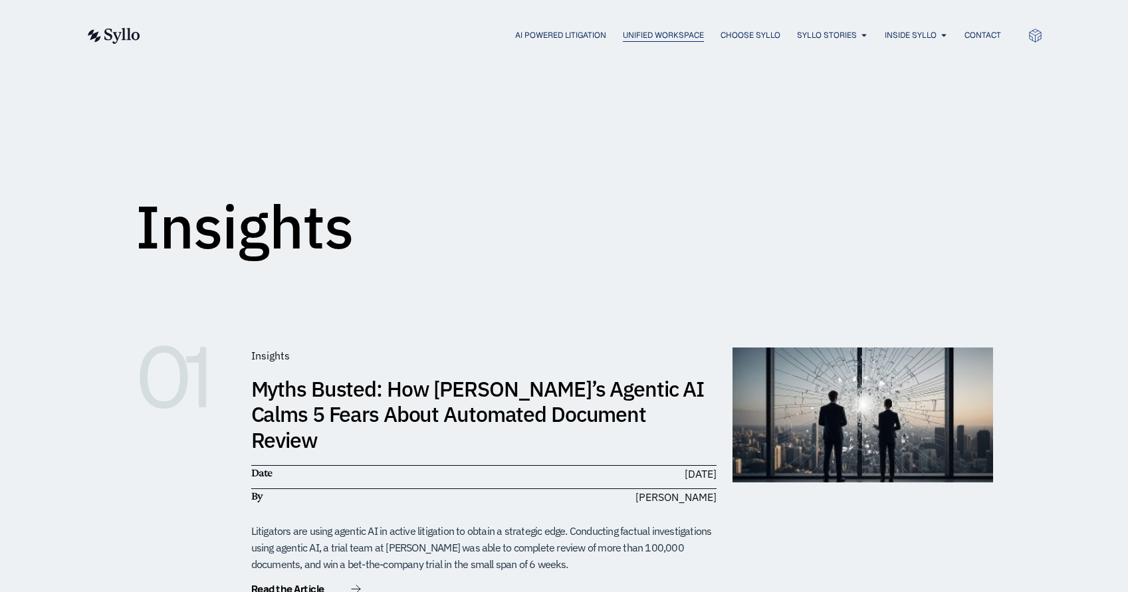 The width and height of the screenshot is (1128, 592). Describe the element at coordinates (827, 35) in the screenshot. I see `span: Syllo Stories` at that location.